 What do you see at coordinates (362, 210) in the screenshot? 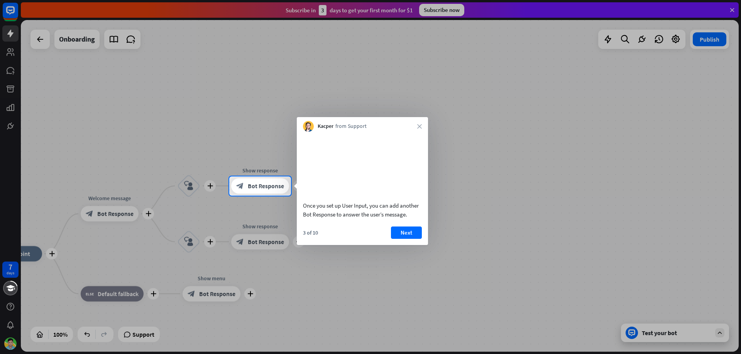
I see `div: Once you set up User Input, you can add another Bot Response to answer the user’s message.` at bounding box center [362, 210].